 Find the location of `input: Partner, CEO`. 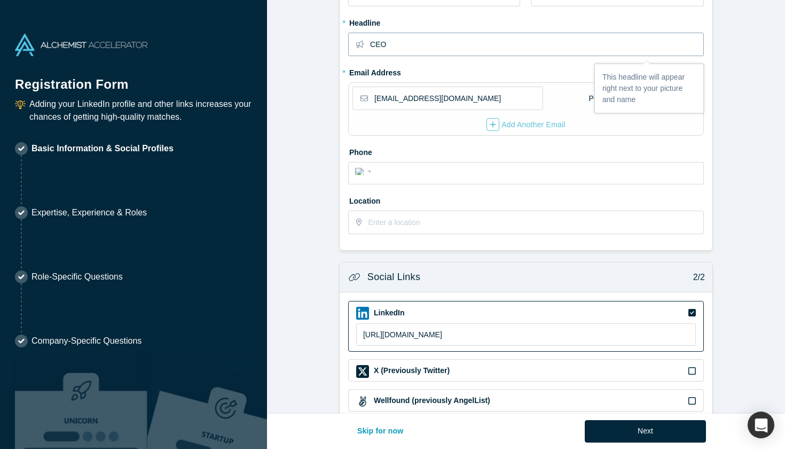

input: Partner, CEO is located at coordinates (536, 44).